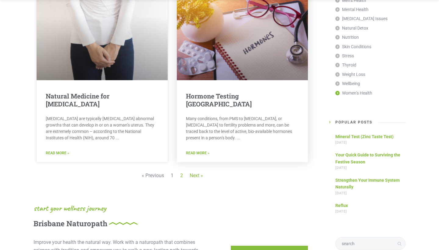 This screenshot has width=439, height=250. Describe the element at coordinates (371, 244) in the screenshot. I see `input: search` at that location.